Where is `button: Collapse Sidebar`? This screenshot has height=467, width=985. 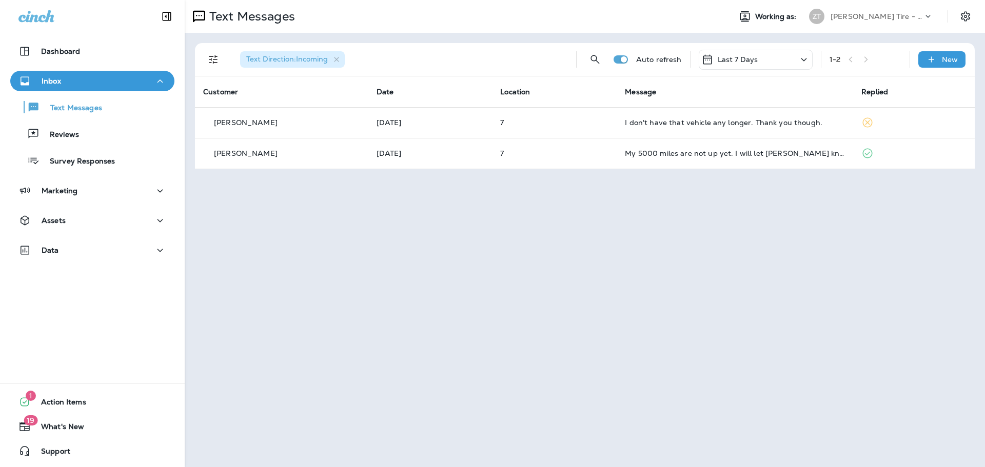 button: Collapse Sidebar is located at coordinates (167, 16).